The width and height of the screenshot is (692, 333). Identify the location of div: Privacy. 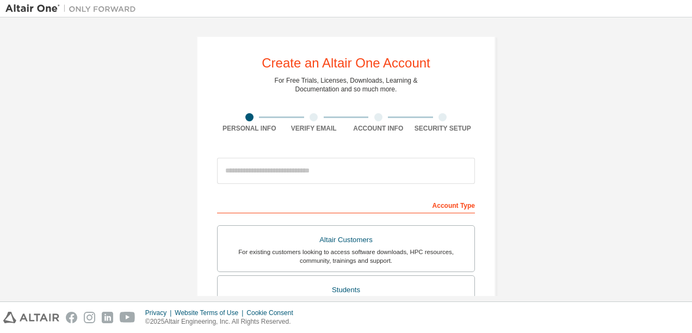
(160, 313).